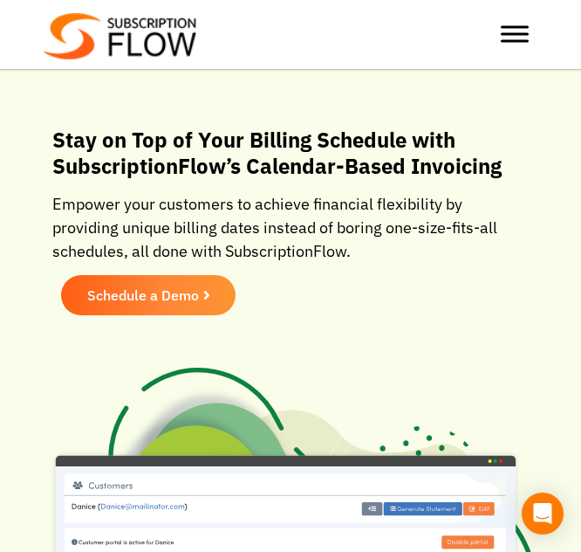 The height and width of the screenshot is (552, 581). What do you see at coordinates (143, 295) in the screenshot?
I see `span: Schedule a Demo` at bounding box center [143, 295].